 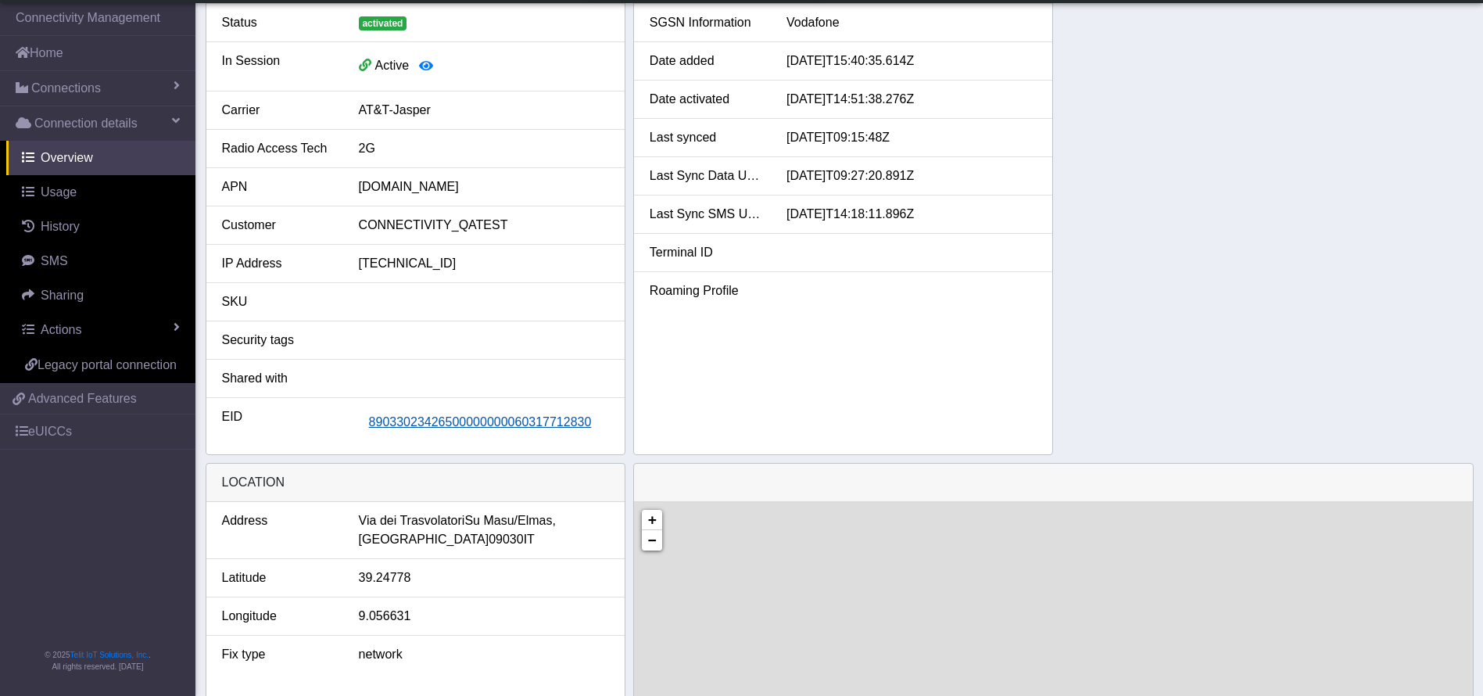 What do you see at coordinates (383, 23) in the screenshot?
I see `span: activated` at bounding box center [383, 23].